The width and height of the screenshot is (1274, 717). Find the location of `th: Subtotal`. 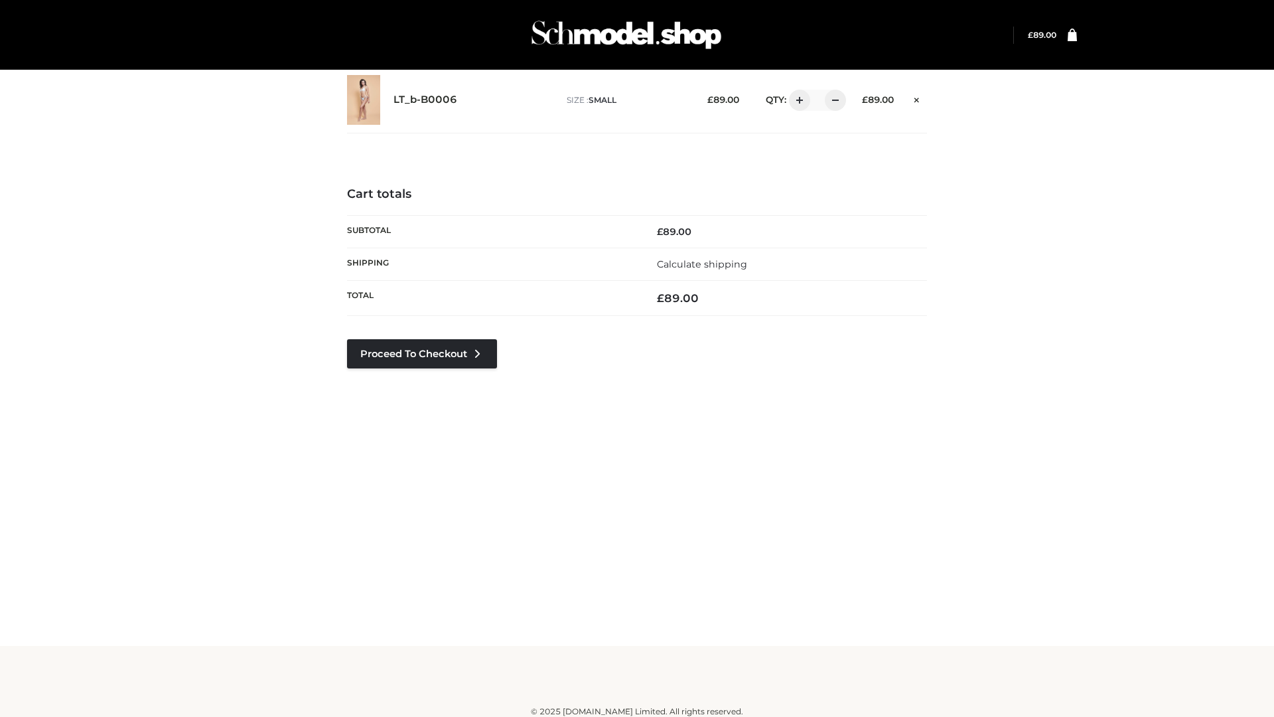

th: Subtotal is located at coordinates (492, 231).